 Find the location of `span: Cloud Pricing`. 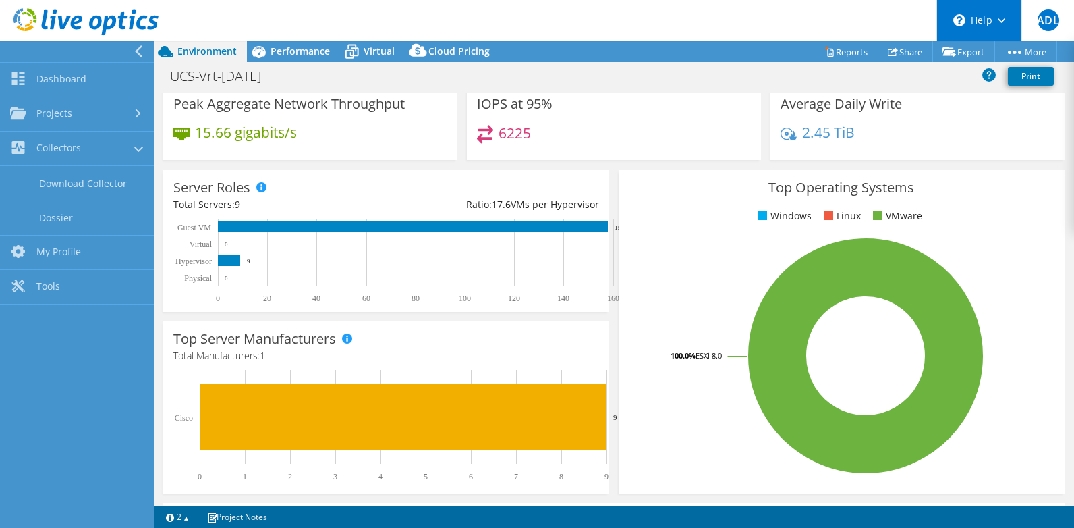

span: Cloud Pricing is located at coordinates (459, 51).